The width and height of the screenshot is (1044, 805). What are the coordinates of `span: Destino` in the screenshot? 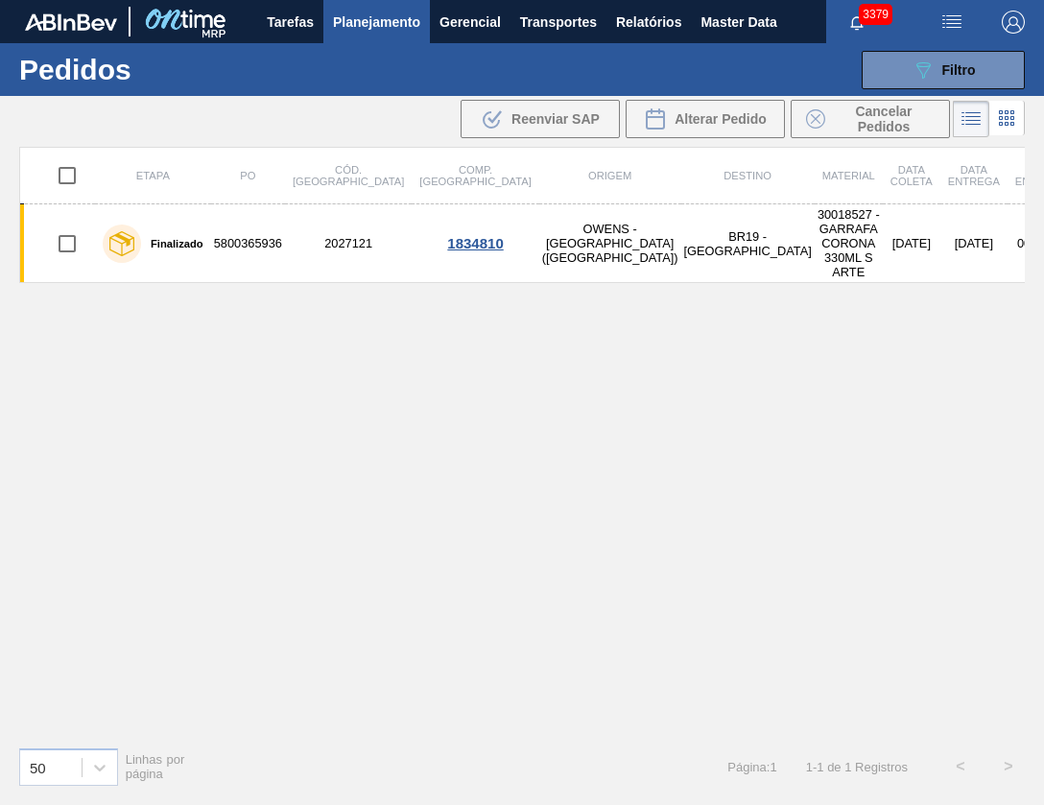 It's located at (747, 176).